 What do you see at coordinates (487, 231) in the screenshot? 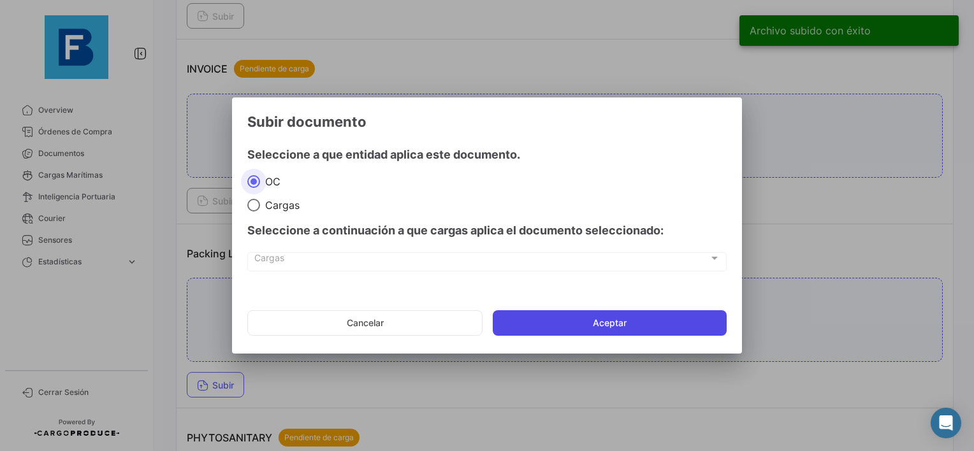
I see `h4: Seleccione a continuación a que cargas aplica el documento seleccionado:` at bounding box center [487, 231].